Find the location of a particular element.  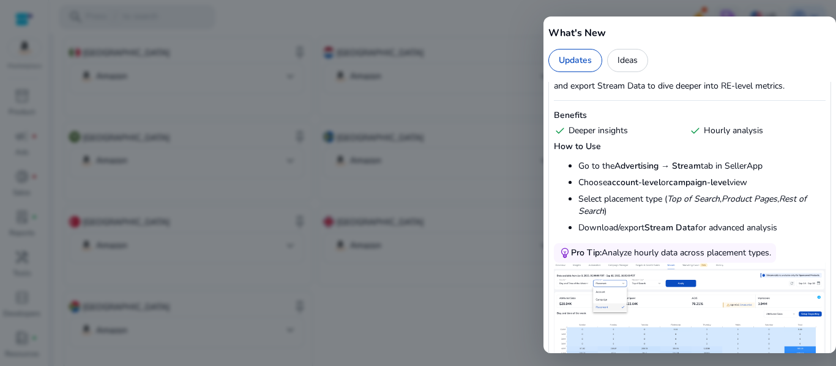

li: Go to the tab in SellerApp is located at coordinates (702, 166).